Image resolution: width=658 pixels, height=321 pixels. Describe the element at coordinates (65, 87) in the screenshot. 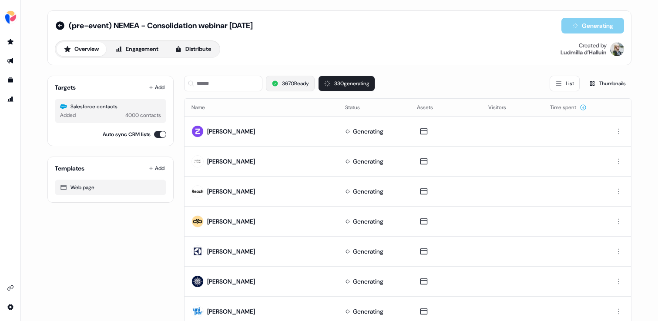

I see `div: Targets` at that location.